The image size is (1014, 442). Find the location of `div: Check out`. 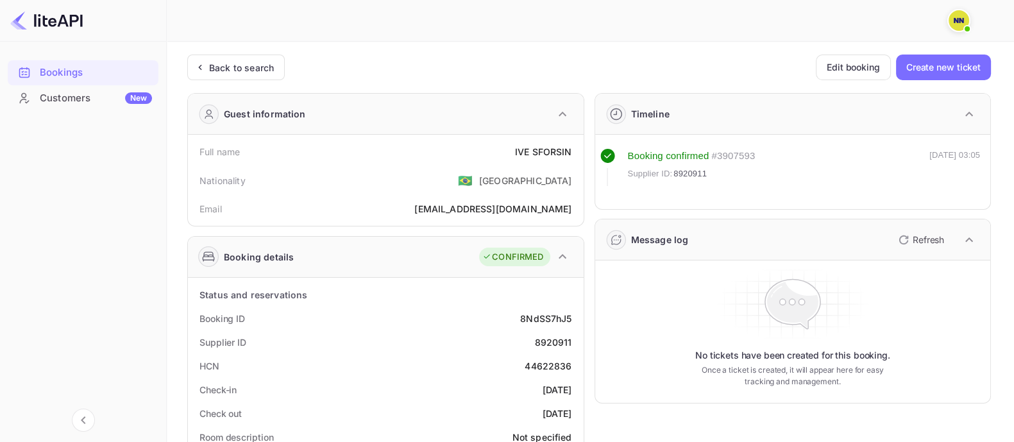

div: Check out is located at coordinates (221, 413).